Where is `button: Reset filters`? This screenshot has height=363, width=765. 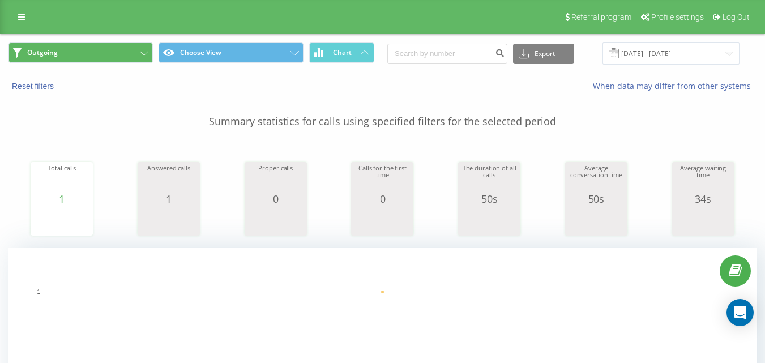 button: Reset filters is located at coordinates (34, 86).